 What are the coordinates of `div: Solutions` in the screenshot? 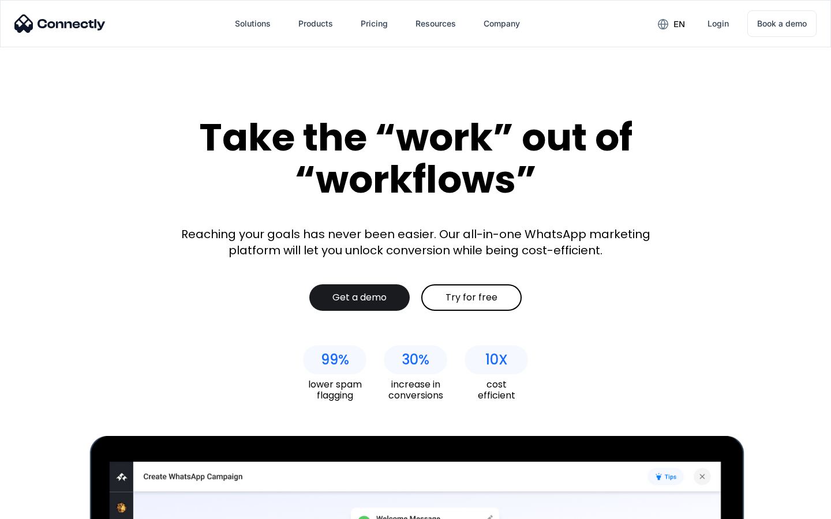 It's located at (253, 24).